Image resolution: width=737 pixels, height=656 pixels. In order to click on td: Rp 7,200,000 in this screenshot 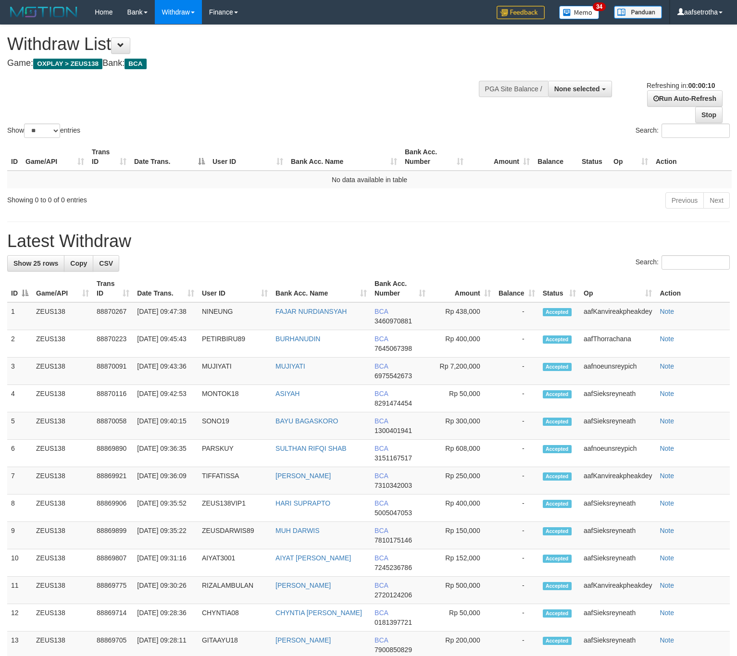, I will do `click(461, 371)`.